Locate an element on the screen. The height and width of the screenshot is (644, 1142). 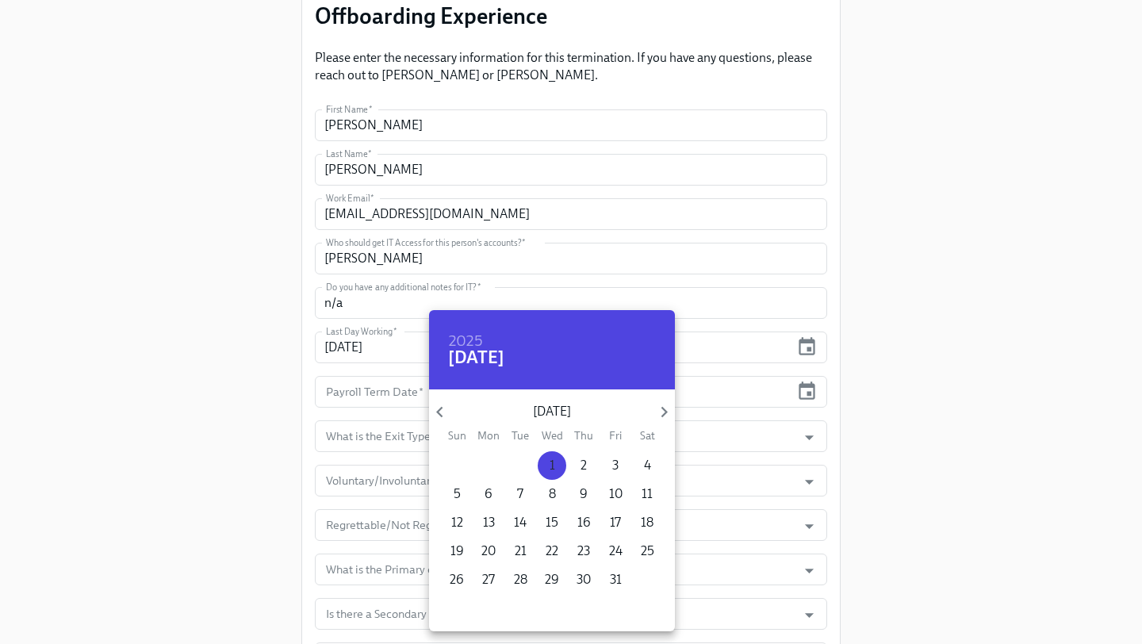
p: 5 is located at coordinates (457, 494).